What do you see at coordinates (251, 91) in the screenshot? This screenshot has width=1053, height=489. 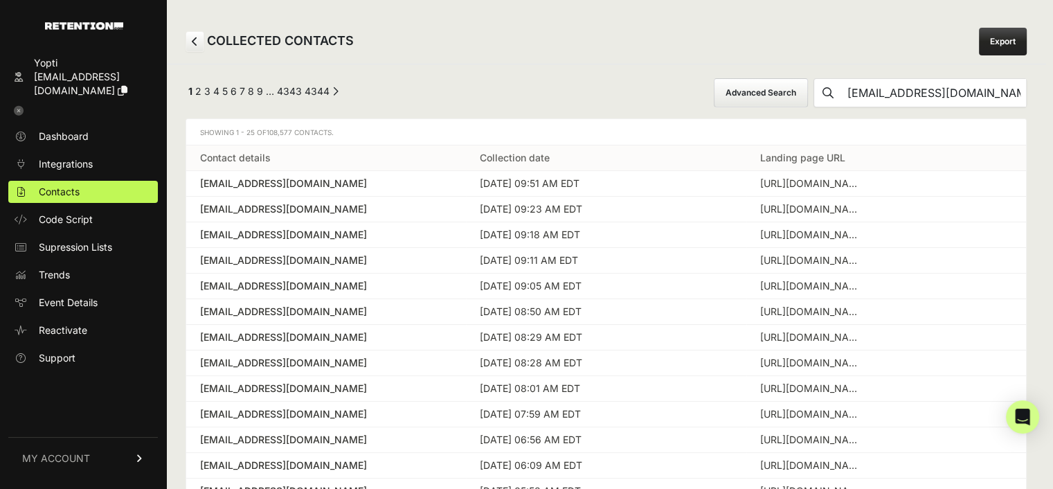 I see `a: Page 8` at bounding box center [251, 91].